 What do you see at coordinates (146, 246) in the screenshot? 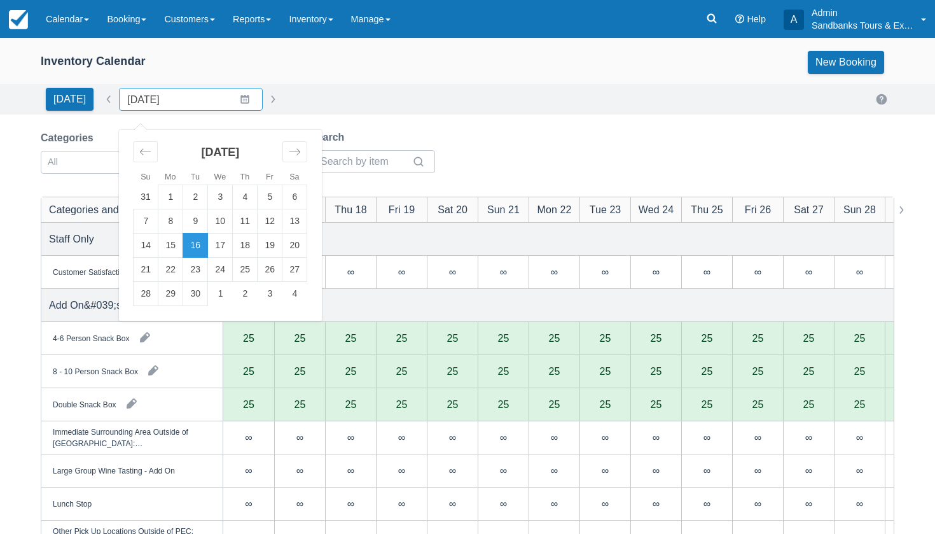
I see `td: Sunday, September 14, 2025` at bounding box center [146, 246].